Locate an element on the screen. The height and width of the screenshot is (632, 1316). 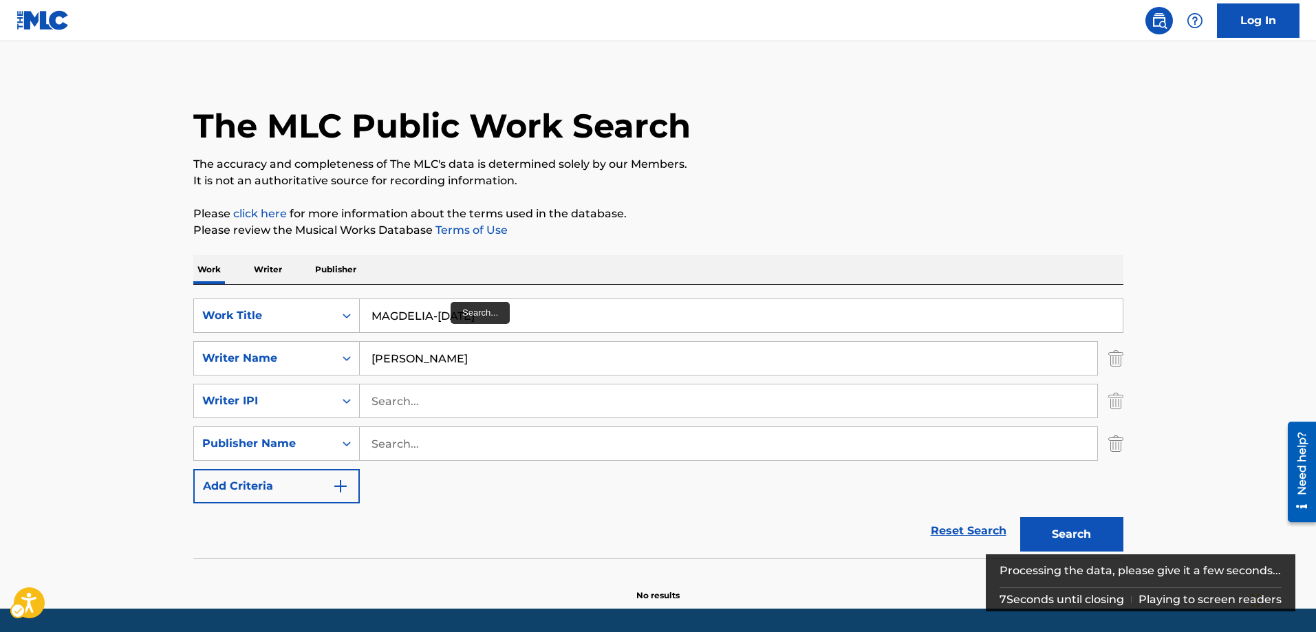
a: click here is located at coordinates (260, 213).